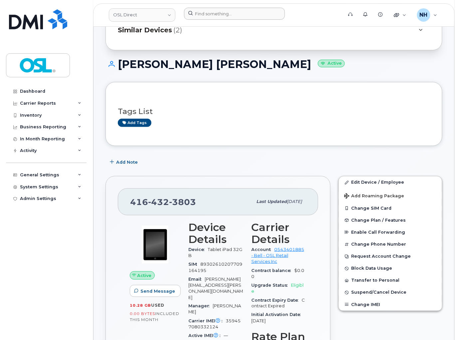  What do you see at coordinates (391, 304) in the screenshot?
I see `button: Change IMEI` at bounding box center [391, 304].